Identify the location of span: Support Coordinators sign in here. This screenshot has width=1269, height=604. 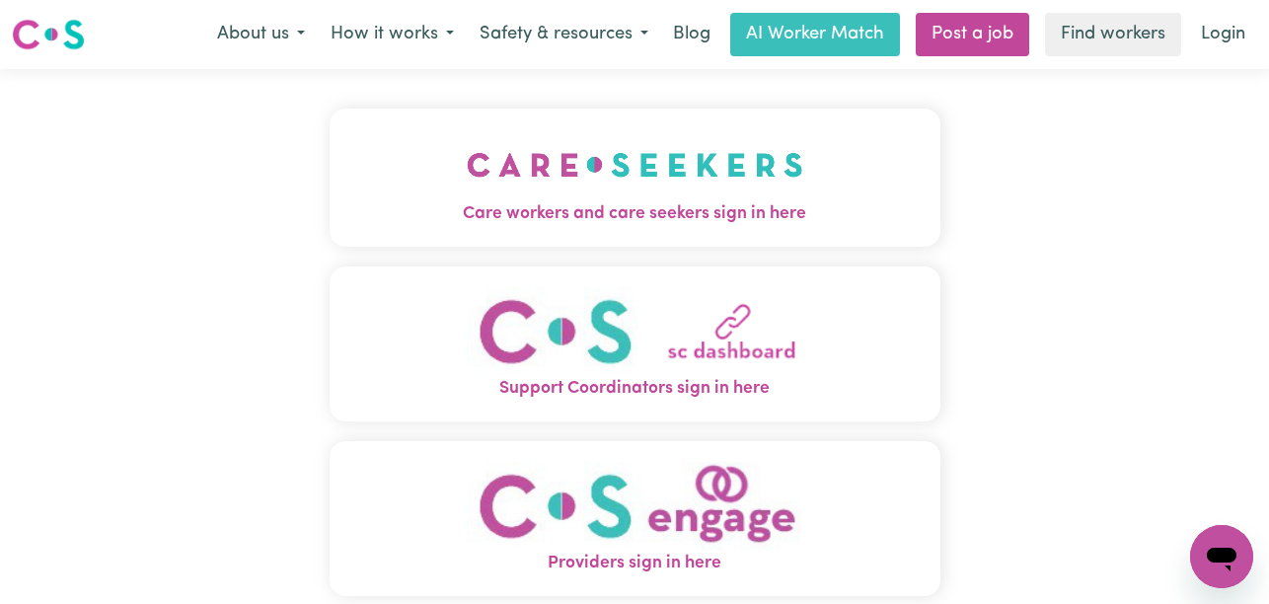
(634, 389).